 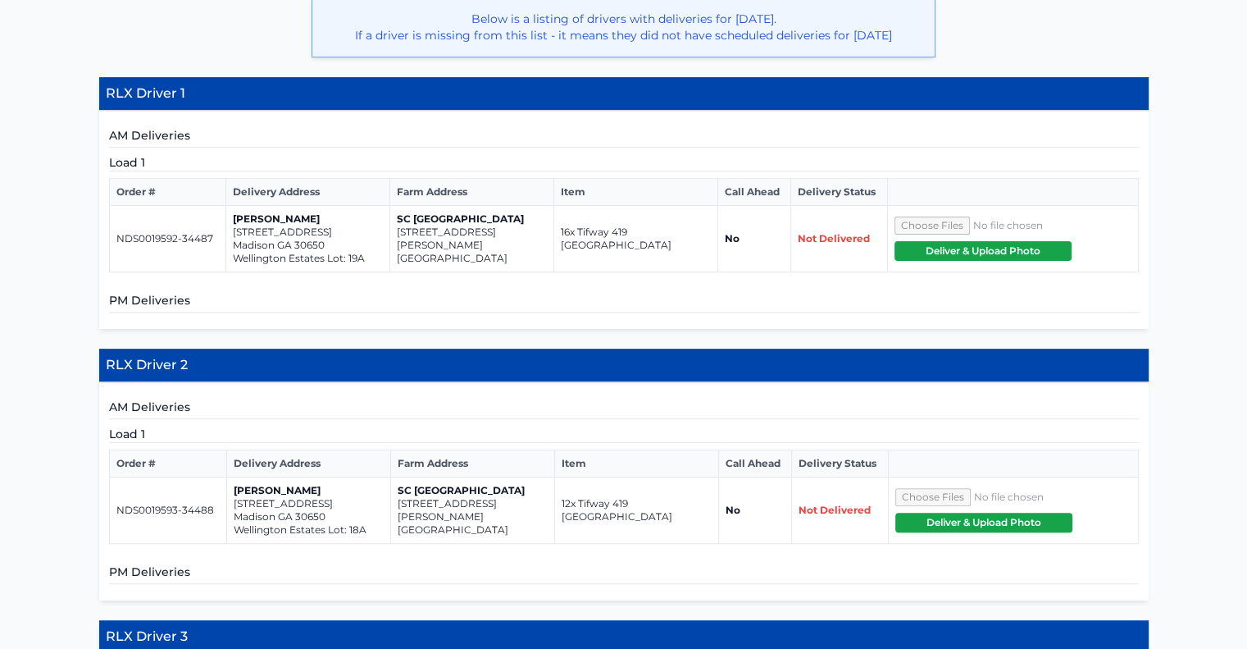 What do you see at coordinates (624, 93) in the screenshot?
I see `h4: RLX Driver 1` at bounding box center [624, 93].